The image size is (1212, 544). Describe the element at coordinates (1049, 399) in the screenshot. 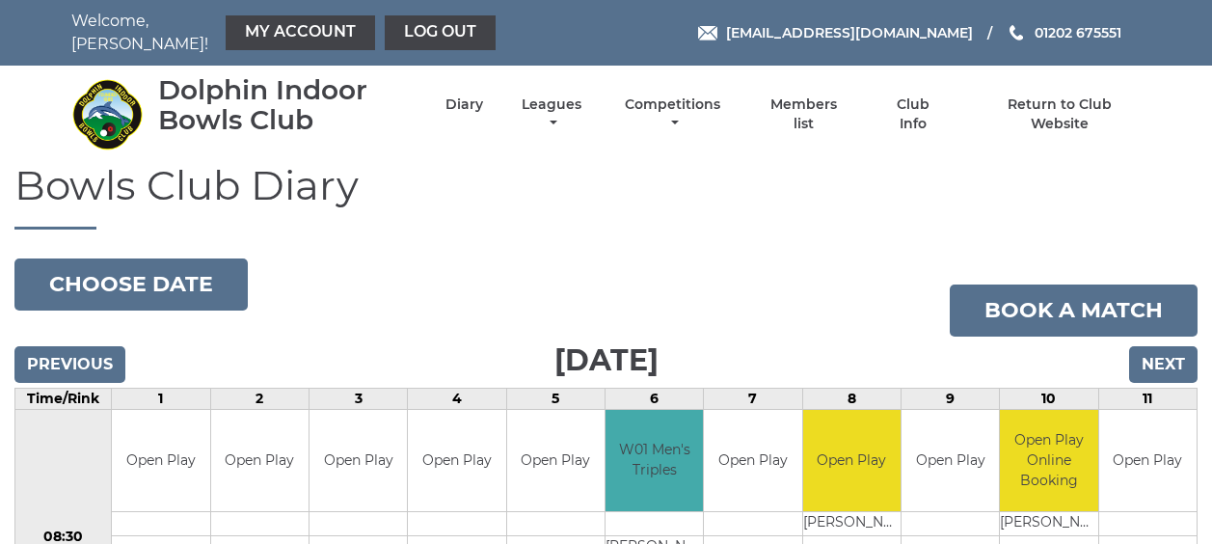

I see `td: 10` at that location.